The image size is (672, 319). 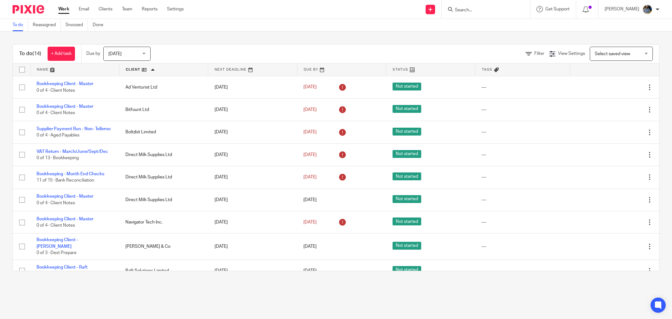 I want to click on a: Snoozed, so click(x=77, y=25).